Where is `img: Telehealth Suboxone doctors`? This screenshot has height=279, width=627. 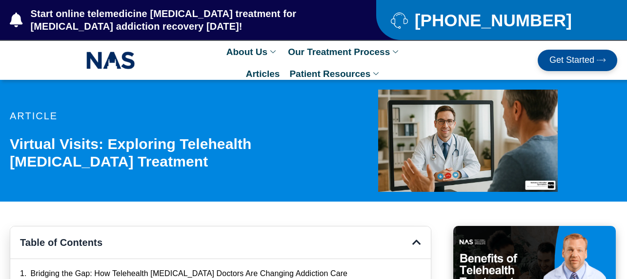
img: Telehealth Suboxone doctors is located at coordinates (468, 141).